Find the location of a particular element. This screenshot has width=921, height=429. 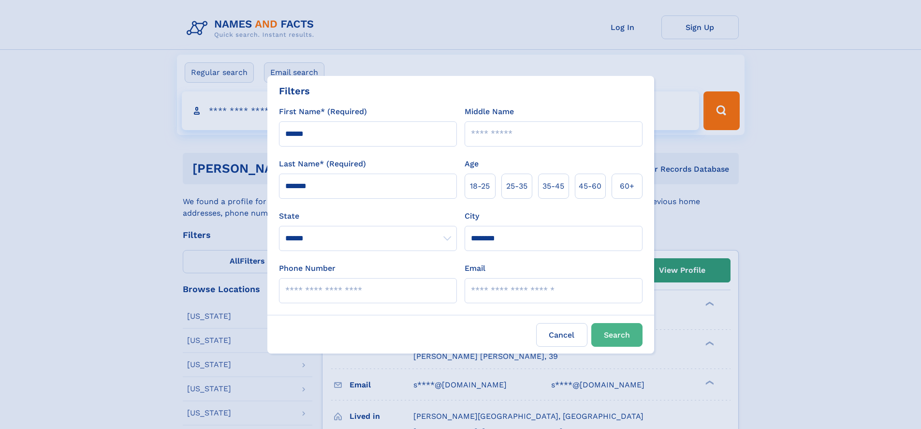

label: State is located at coordinates (368, 216).